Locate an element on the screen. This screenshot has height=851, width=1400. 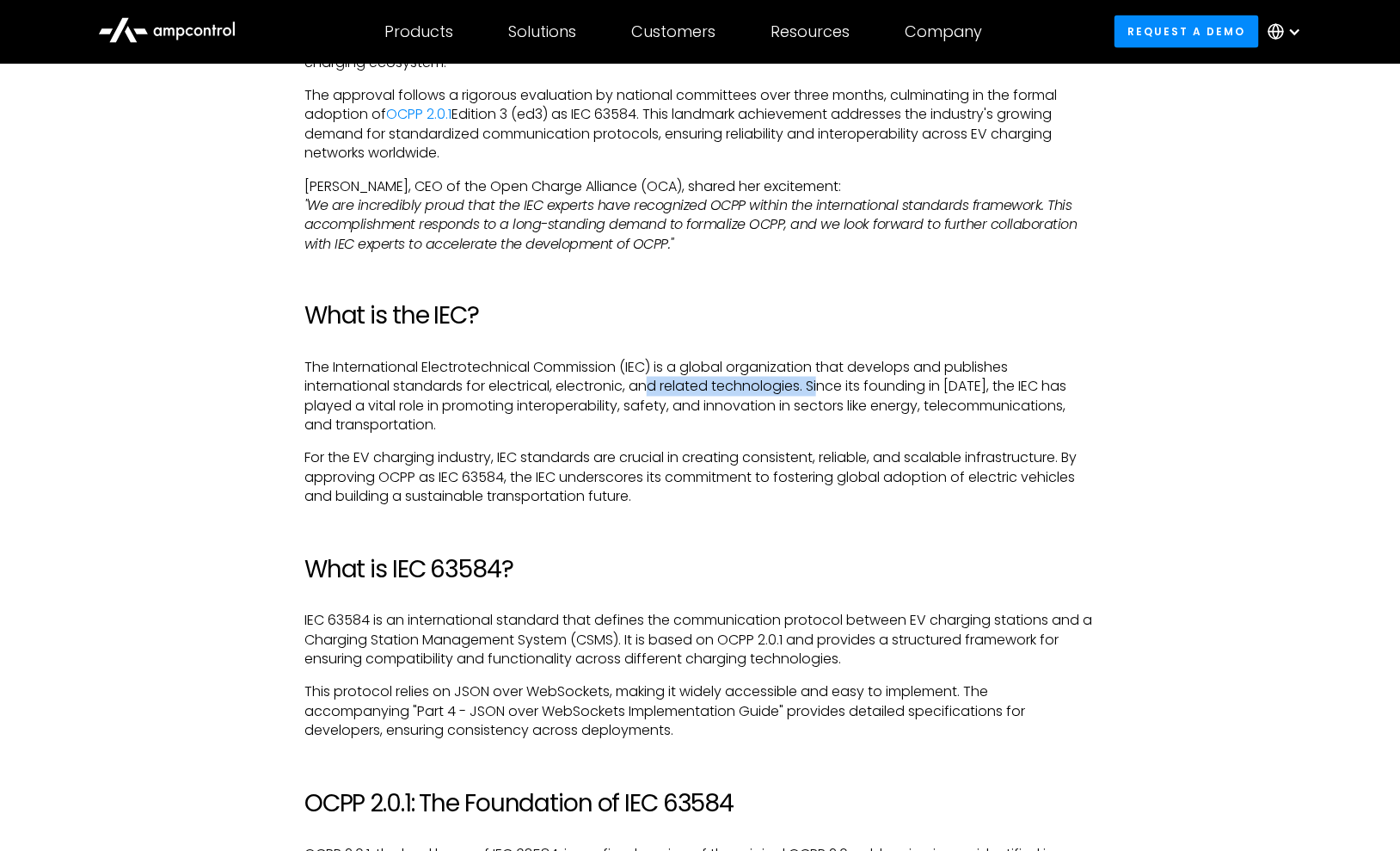
div: Products is located at coordinates (420, 32).